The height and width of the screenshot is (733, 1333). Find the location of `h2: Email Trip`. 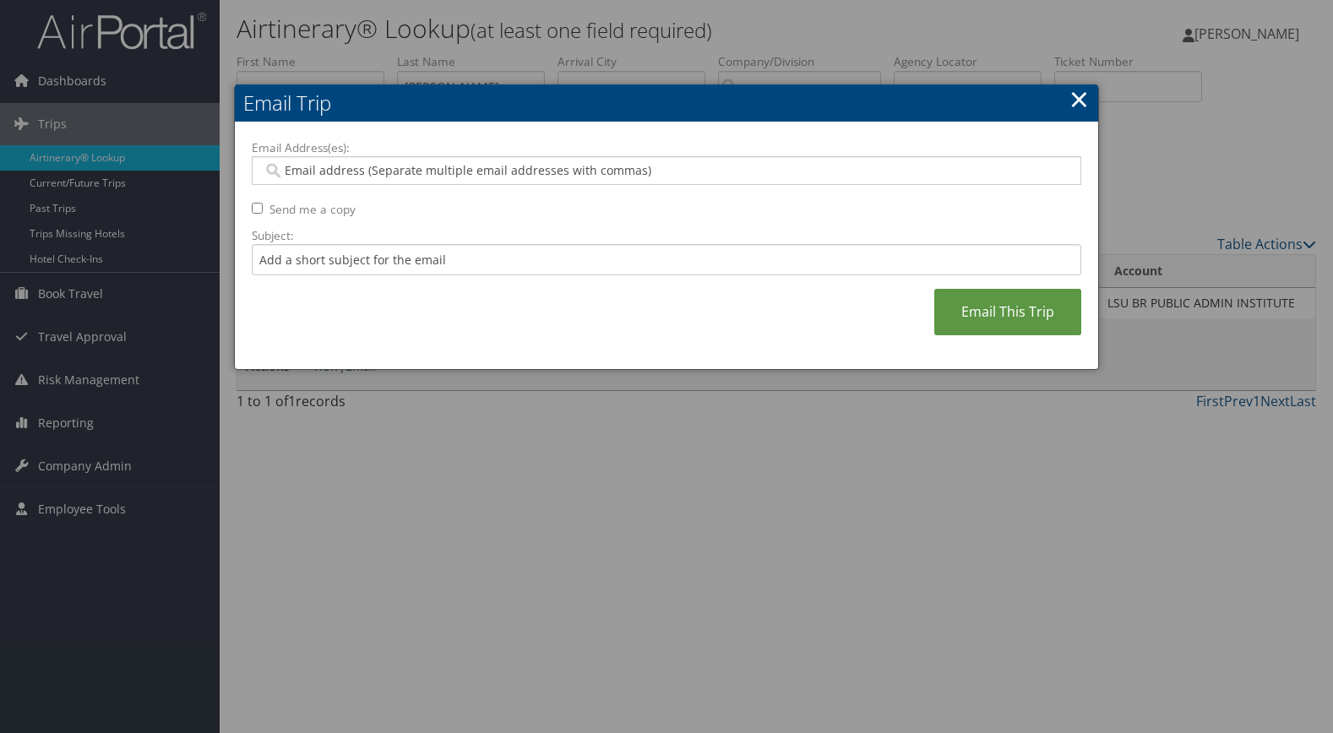

h2: Email Trip is located at coordinates (667, 103).